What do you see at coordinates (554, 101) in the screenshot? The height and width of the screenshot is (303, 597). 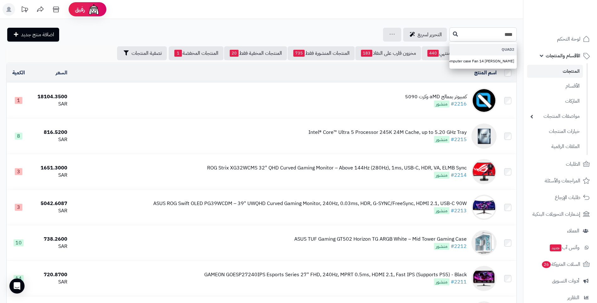 I see `a: الماركات` at bounding box center [554, 101].